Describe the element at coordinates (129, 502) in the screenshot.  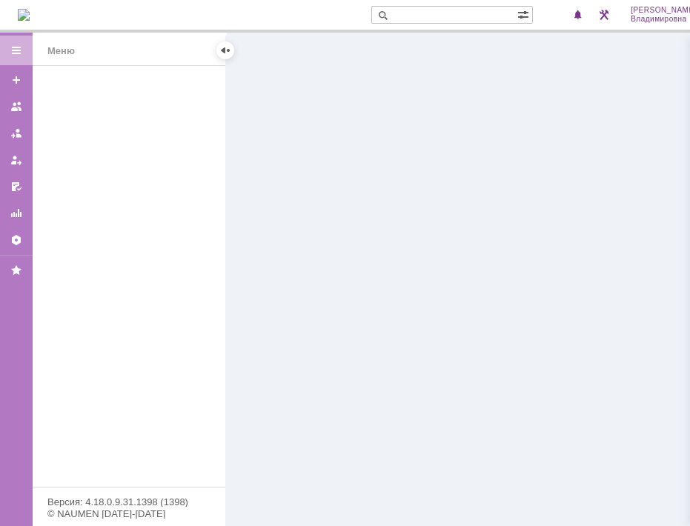
I see `div: Версия: 4.18.0.9.31.1398 (1398)` at that location.